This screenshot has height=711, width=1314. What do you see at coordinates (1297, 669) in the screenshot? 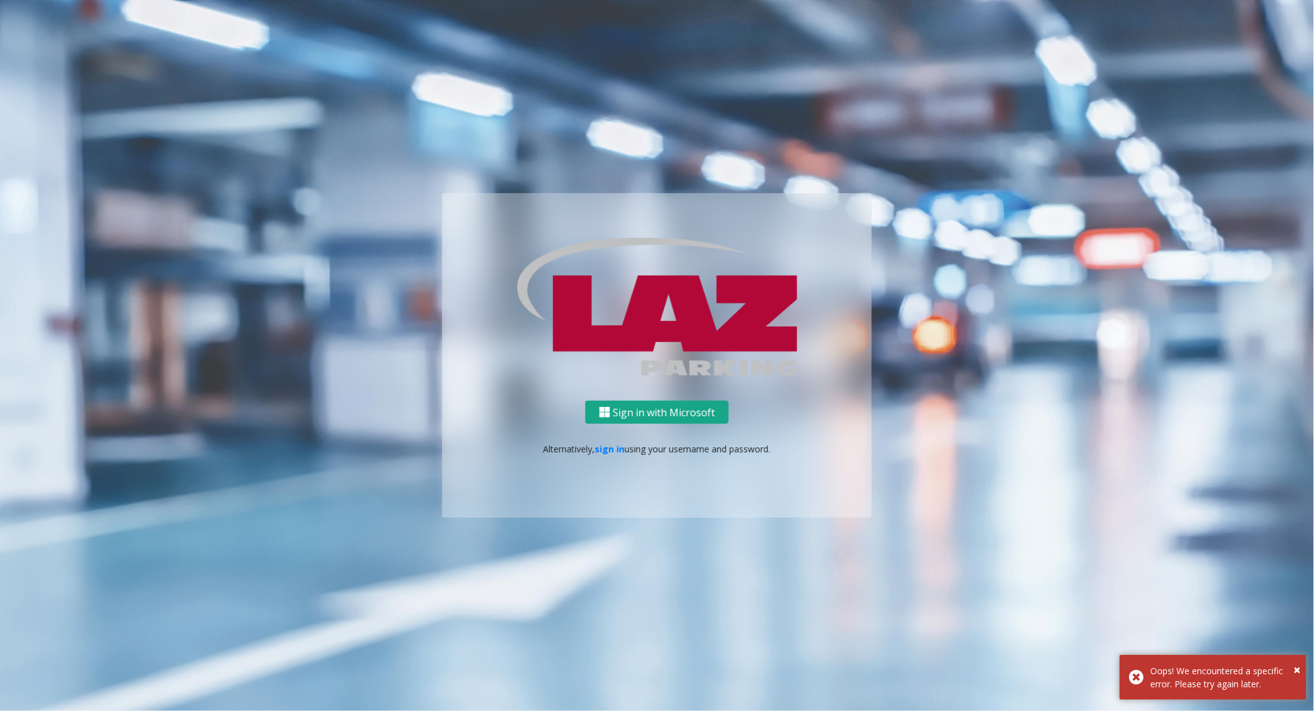
I see `button: Close` at bounding box center [1297, 669].